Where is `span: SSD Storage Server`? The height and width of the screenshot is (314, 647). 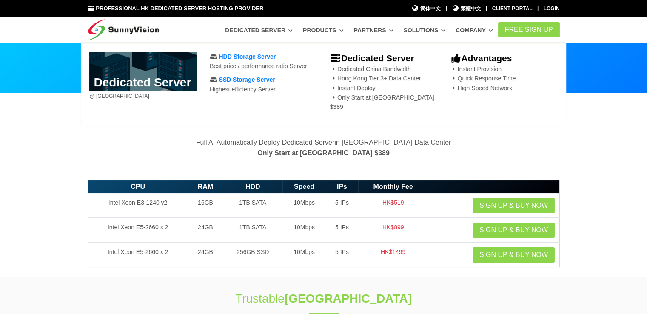 span: SSD Storage Server is located at coordinates (247, 79).